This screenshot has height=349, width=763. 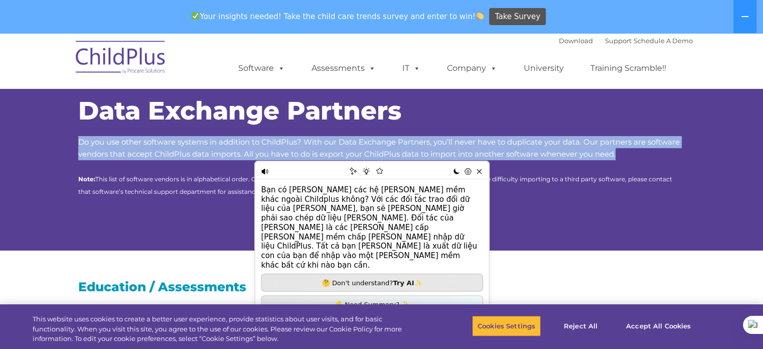 I want to click on a: Schedule A Demo, so click(x=663, y=41).